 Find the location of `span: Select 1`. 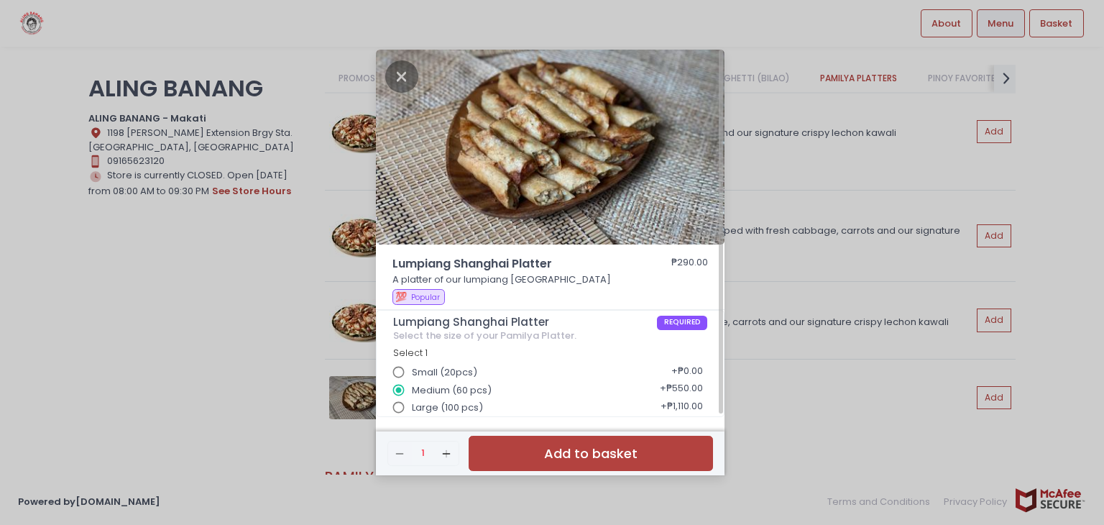

span: Select 1 is located at coordinates (411, 352).